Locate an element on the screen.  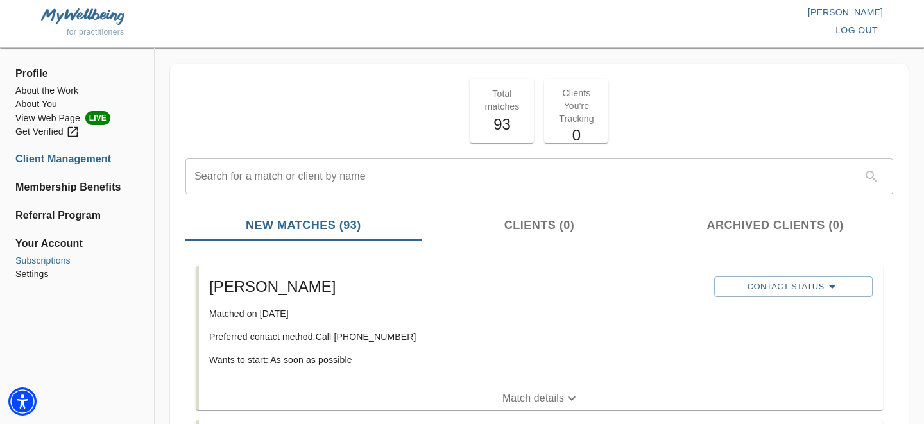
li: About the Work is located at coordinates (77, 90).